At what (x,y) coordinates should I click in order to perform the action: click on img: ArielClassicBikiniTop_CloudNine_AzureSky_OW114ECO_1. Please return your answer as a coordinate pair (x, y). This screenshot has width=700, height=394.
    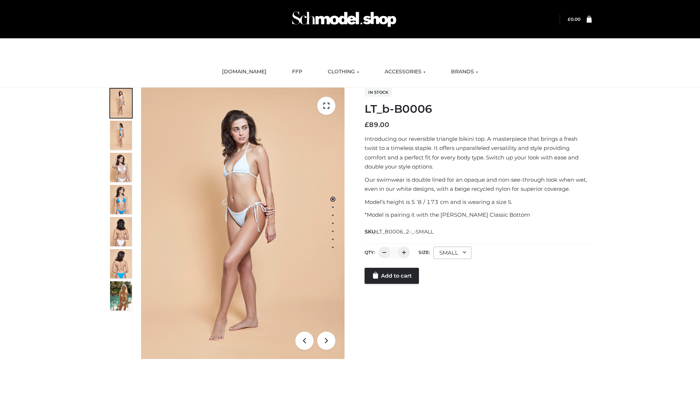
    Looking at the image, I should click on (243, 223).